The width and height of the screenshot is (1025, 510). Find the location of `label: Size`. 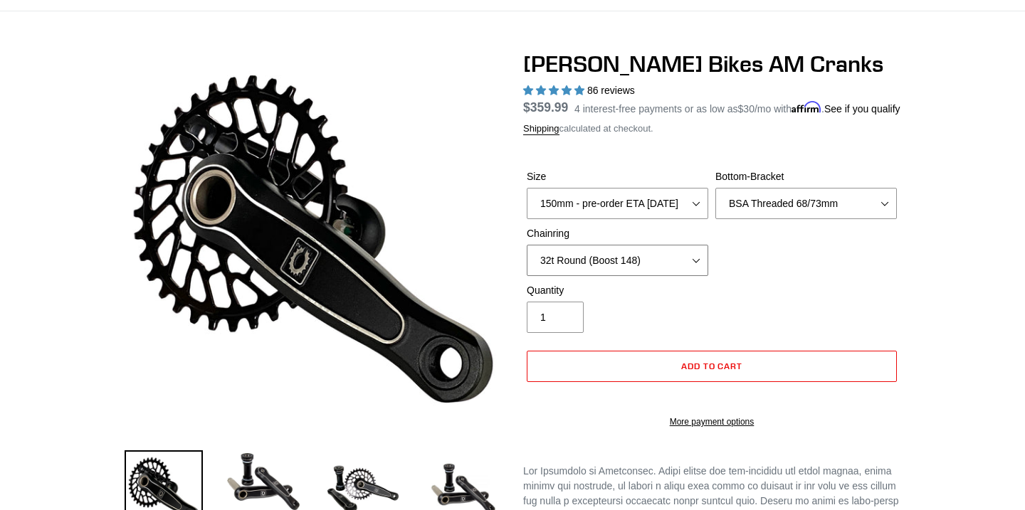

label: Size is located at coordinates (617, 177).